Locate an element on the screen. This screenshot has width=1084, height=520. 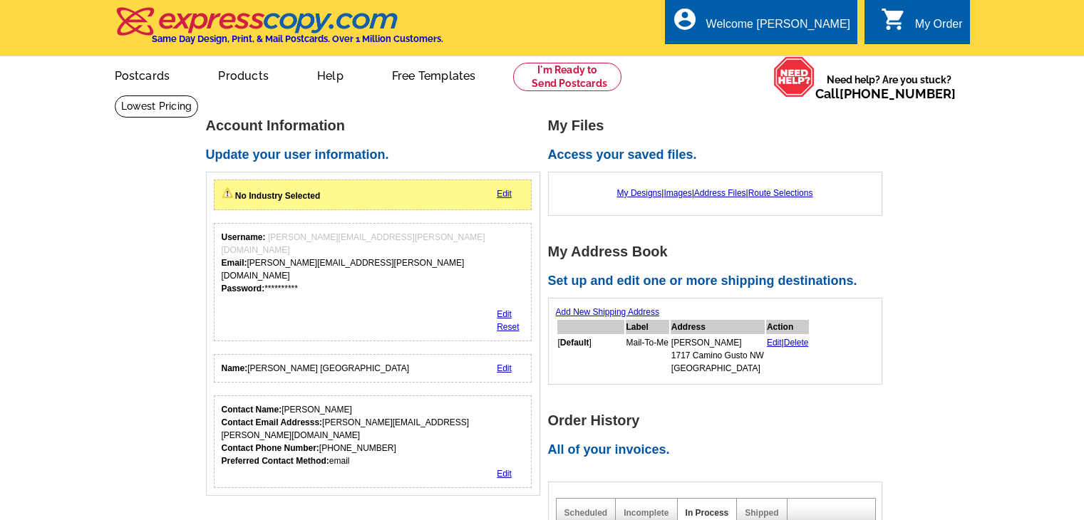
a: Incomplete is located at coordinates (646, 513).